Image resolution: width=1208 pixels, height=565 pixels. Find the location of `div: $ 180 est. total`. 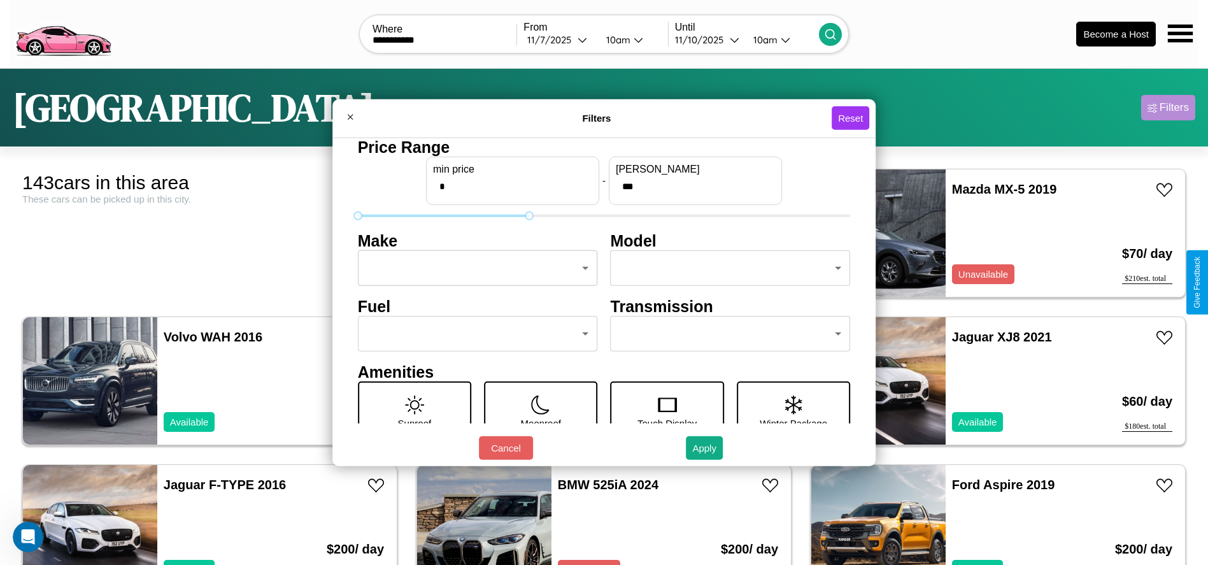

div: $ 180 est. total is located at coordinates (1147, 427).